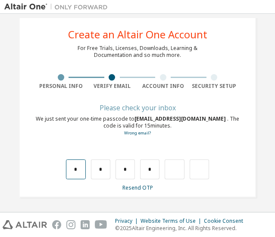 This screenshot has width=275, height=237. What do you see at coordinates (215, 86) in the screenshot?
I see `div: Security Setup` at bounding box center [215, 86].